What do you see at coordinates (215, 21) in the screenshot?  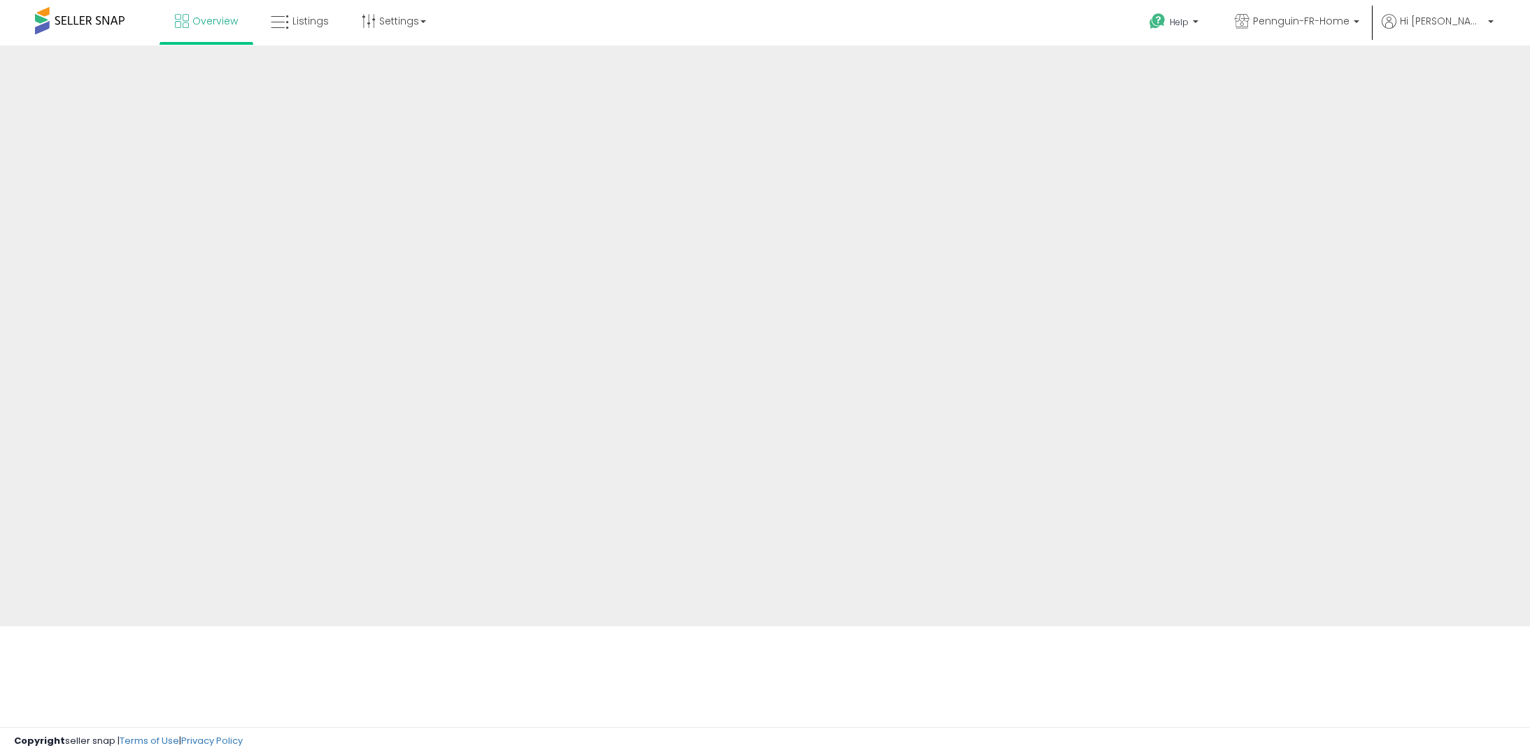 I see `span: Overview` at bounding box center [215, 21].